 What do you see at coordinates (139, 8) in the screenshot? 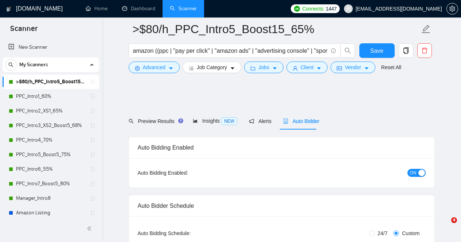
I see `a: dashboardDashboard` at bounding box center [139, 8].